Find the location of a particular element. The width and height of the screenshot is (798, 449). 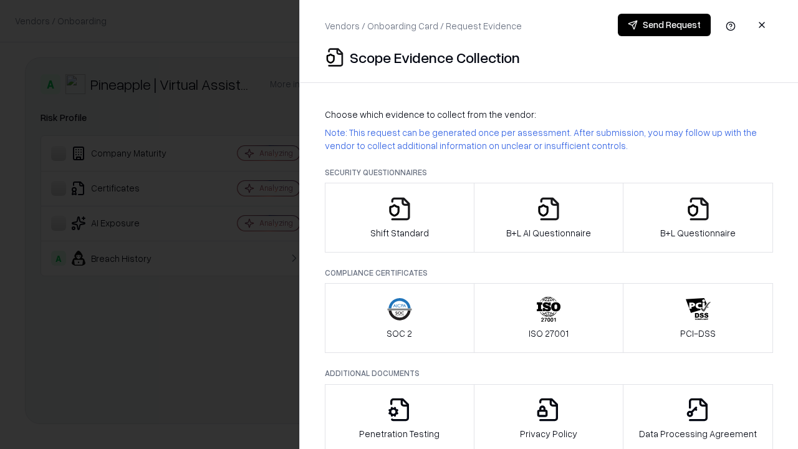

p: Compliance Certificates is located at coordinates (548, 272).